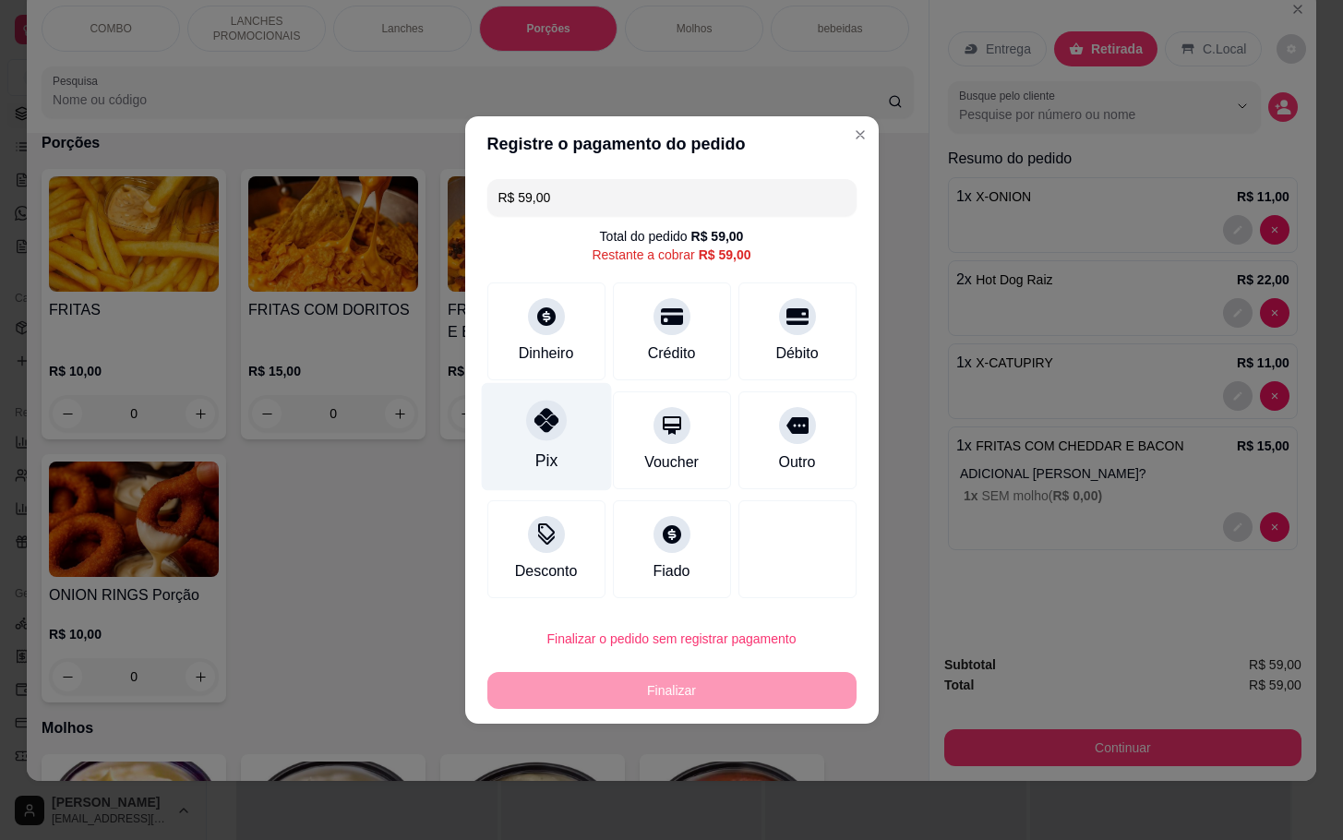 The image size is (1343, 840). What do you see at coordinates (797, 463) in the screenshot?
I see `div: Outro` at bounding box center [797, 463].